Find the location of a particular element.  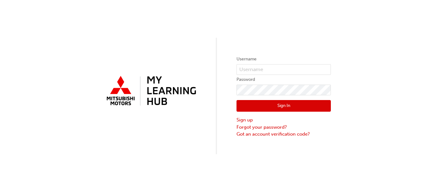

input: Username is located at coordinates (284, 70).